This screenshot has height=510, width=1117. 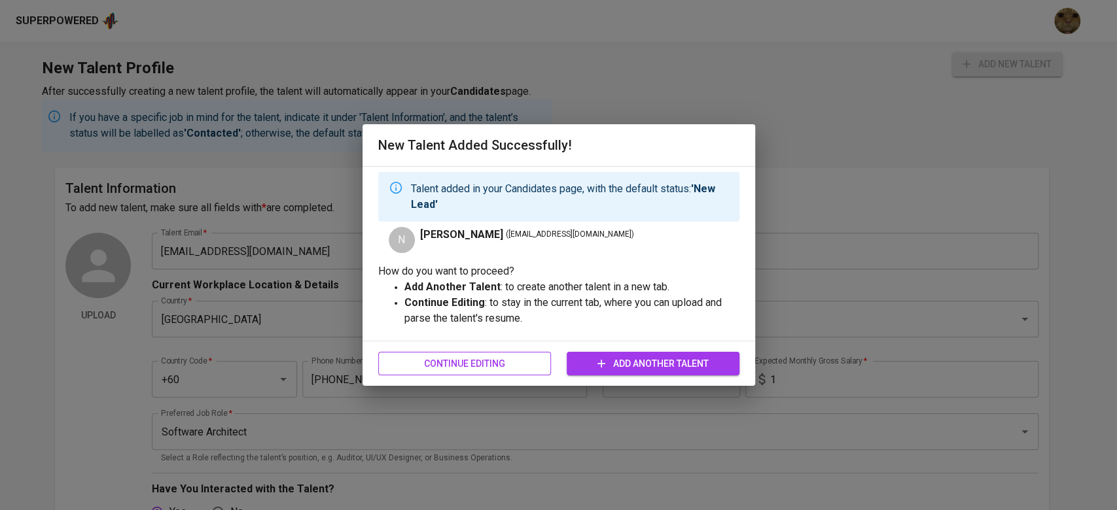 What do you see at coordinates (559, 271) in the screenshot?
I see `p: How do you want to proceed?` at bounding box center [559, 271].